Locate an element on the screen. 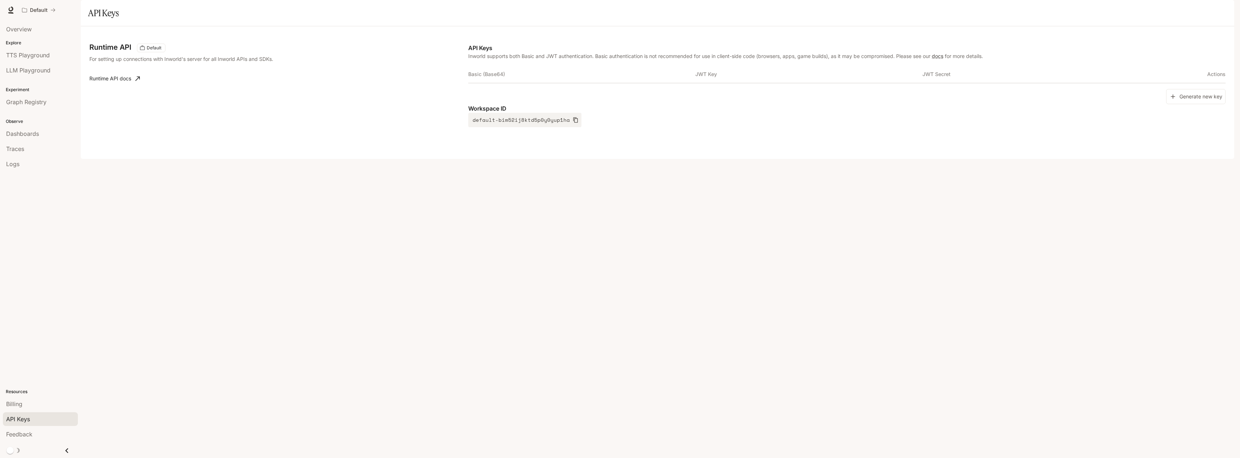  button: default-bim52ij8ktd5p0y0yup1ha is located at coordinates (525, 120).